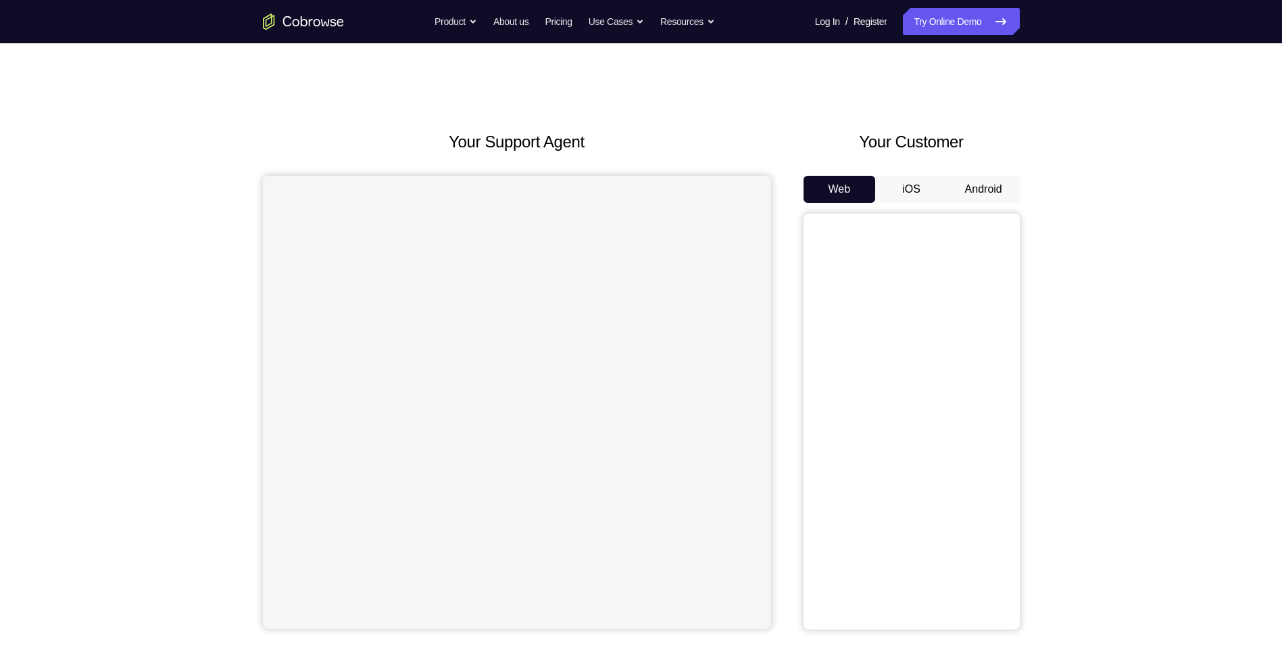 This screenshot has height=645, width=1282. What do you see at coordinates (687, 22) in the screenshot?
I see `button: Resources` at bounding box center [687, 22].